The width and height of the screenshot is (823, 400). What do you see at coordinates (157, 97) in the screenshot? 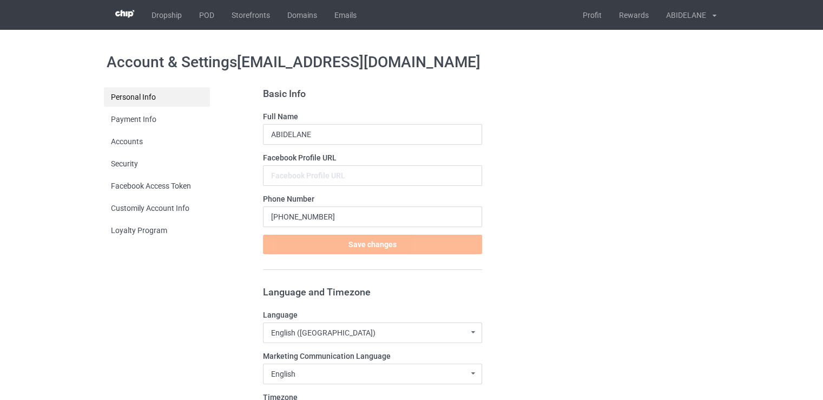
I see `span: Personal Info` at bounding box center [157, 97].